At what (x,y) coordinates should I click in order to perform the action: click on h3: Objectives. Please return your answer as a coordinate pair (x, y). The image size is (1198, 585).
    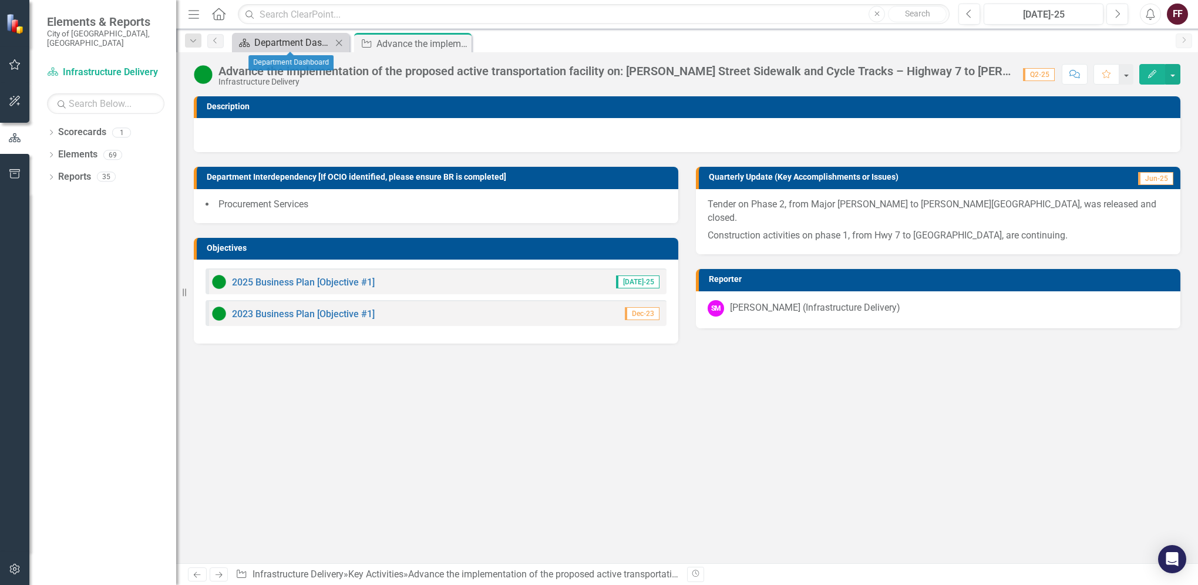
    Looking at the image, I should click on (439, 248).